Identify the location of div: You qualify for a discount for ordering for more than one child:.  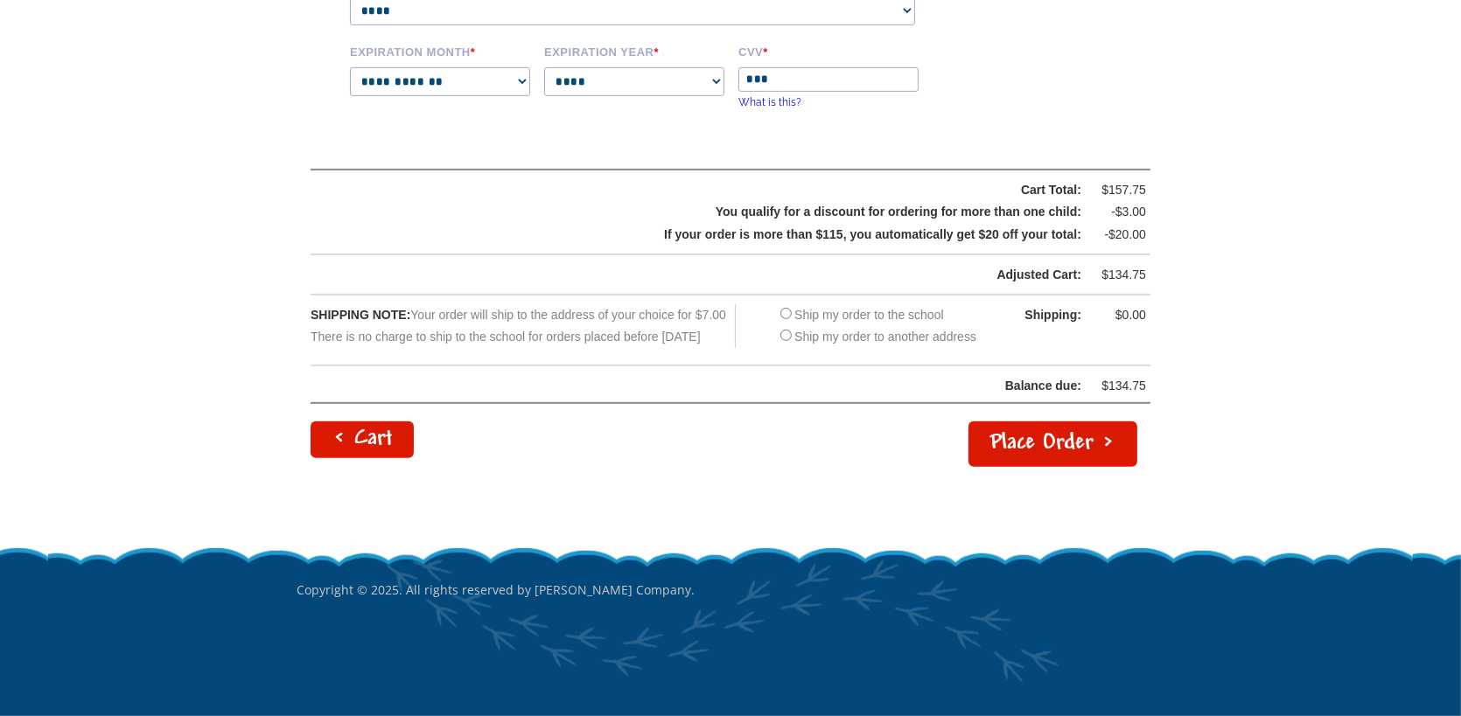
(718, 212).